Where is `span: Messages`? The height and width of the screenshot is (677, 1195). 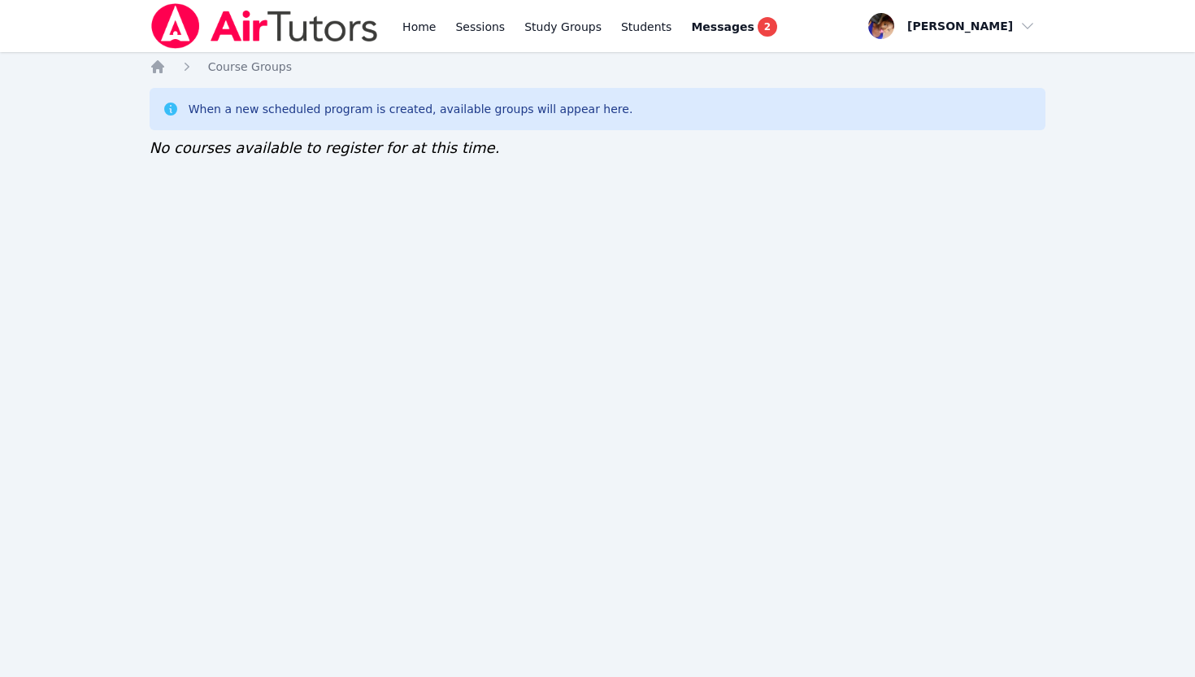
span: Messages is located at coordinates (722, 27).